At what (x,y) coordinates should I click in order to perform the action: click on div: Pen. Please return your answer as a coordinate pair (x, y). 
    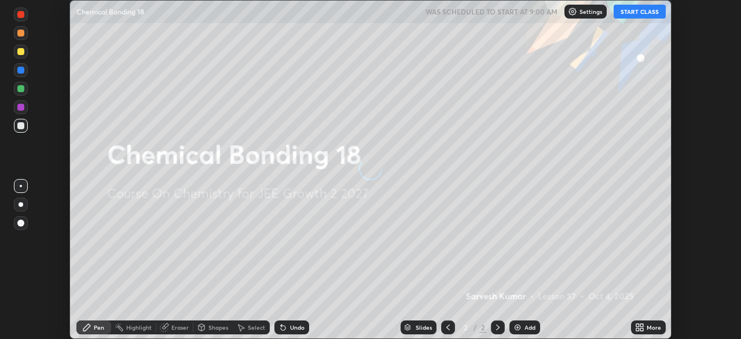
    Looking at the image, I should click on (99, 327).